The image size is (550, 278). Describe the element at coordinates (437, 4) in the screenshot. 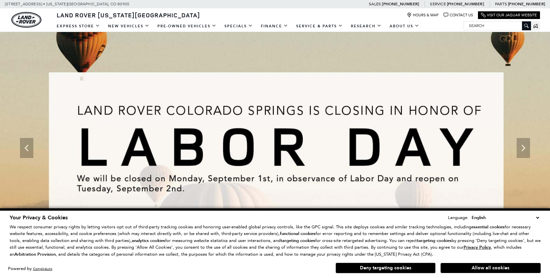

I see `span: Service` at that location.